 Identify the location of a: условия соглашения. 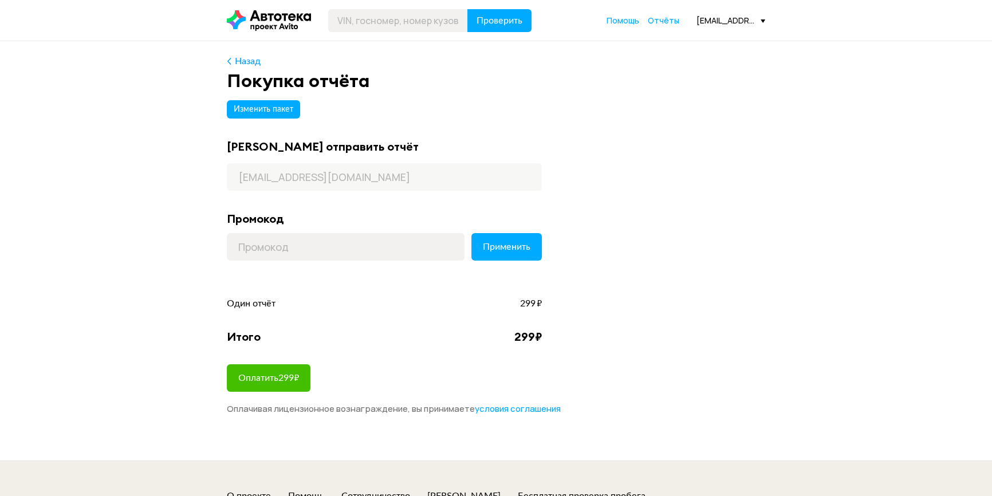
(518, 409).